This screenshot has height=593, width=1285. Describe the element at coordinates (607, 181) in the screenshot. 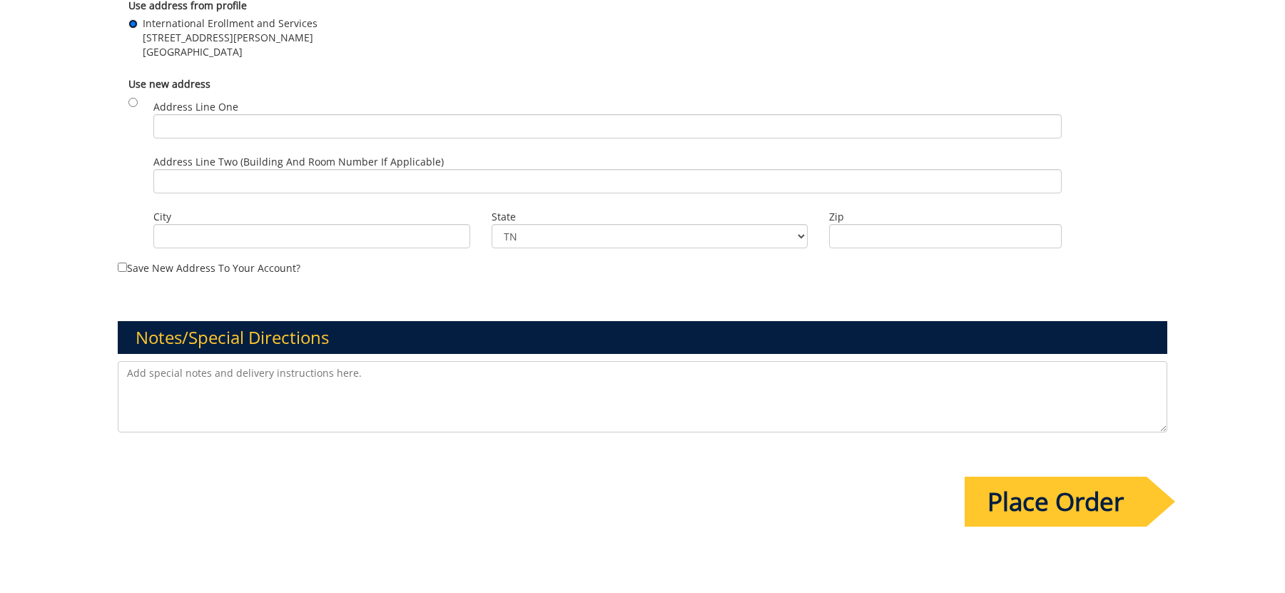

I see `input: Address Line Two (Building and Room Number if applicable)` at that location.